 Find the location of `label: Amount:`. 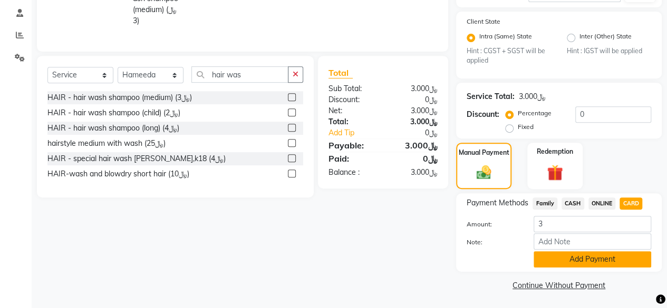

label: Amount: is located at coordinates (492, 225).